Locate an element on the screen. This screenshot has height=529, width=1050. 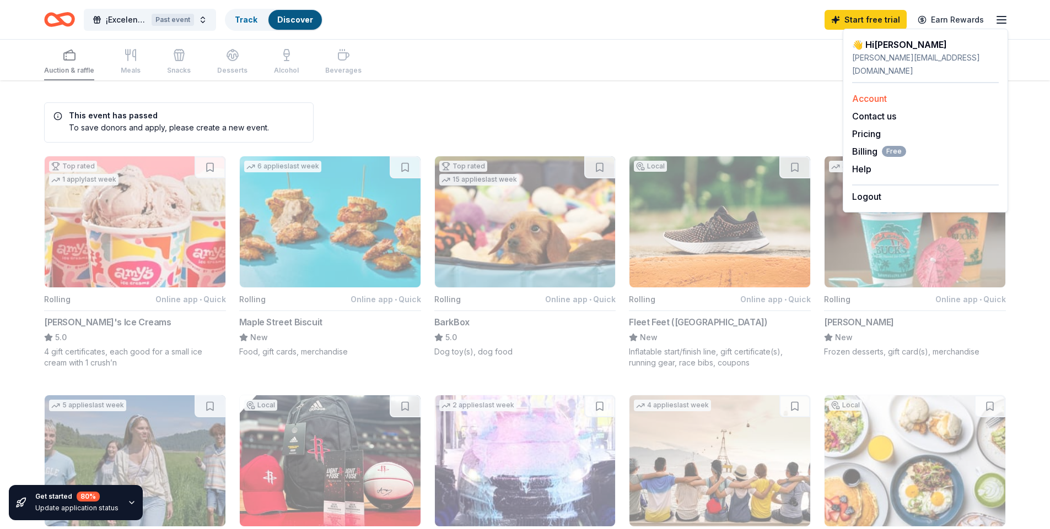
button: ¡Excelente!Past event is located at coordinates (150, 20).